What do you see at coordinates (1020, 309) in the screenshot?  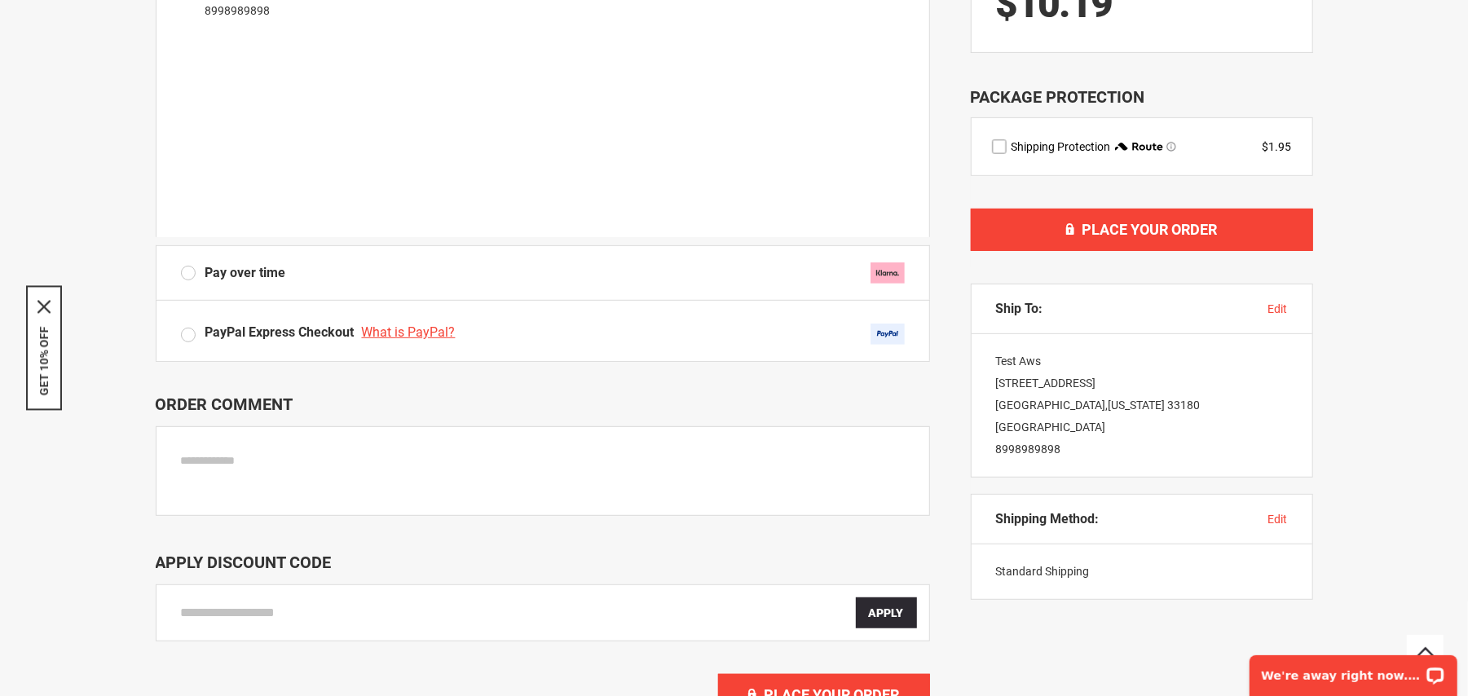 I see `span: Ship To:` at bounding box center [1020, 309].